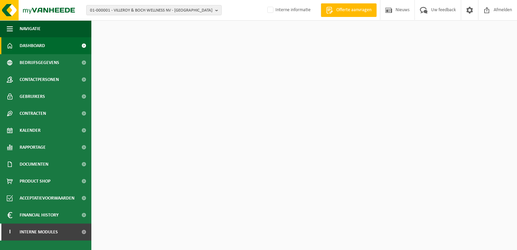  I want to click on span: Contactpersonen, so click(39, 80).